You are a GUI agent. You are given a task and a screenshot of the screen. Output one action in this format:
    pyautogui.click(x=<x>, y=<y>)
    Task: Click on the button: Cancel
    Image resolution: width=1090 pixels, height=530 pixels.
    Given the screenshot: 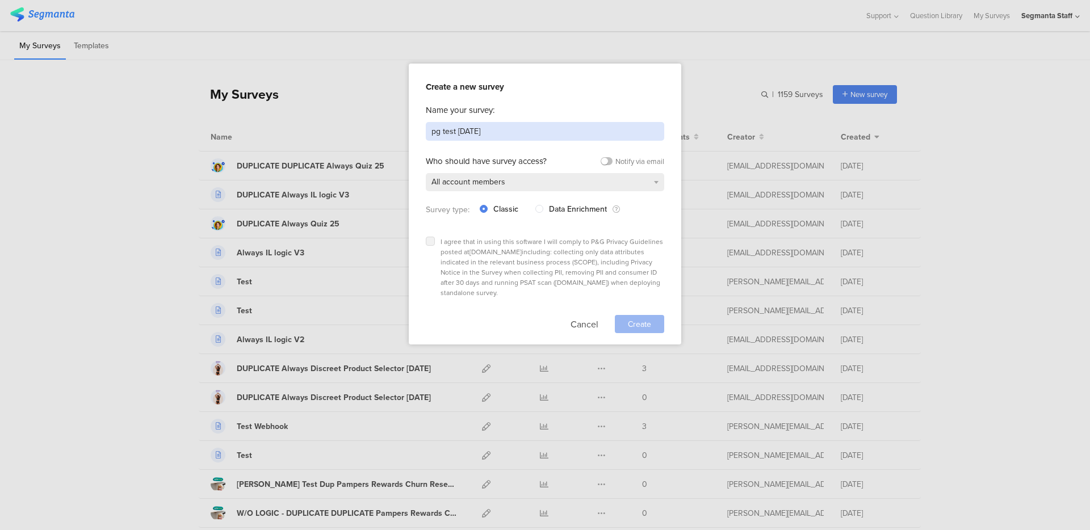 What is the action you would take?
    pyautogui.click(x=584, y=324)
    